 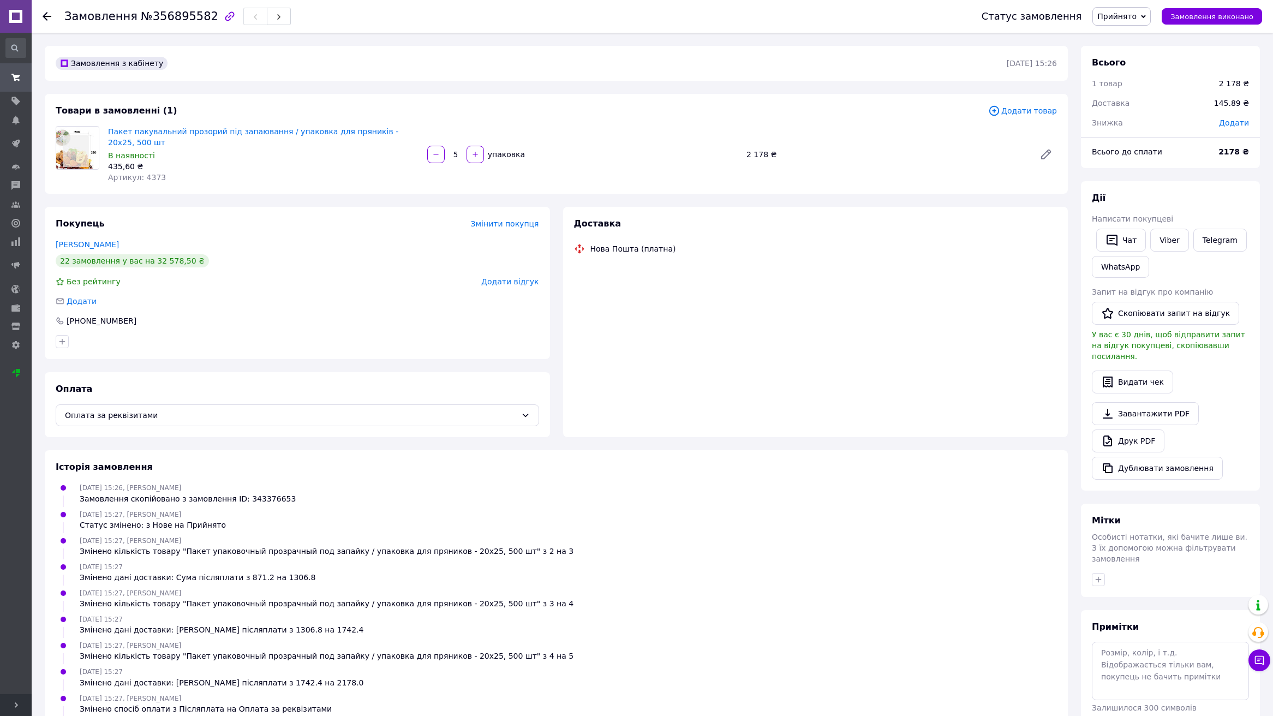 What do you see at coordinates (93, 281) in the screenshot?
I see `span: Без рейтингу` at bounding box center [93, 281].